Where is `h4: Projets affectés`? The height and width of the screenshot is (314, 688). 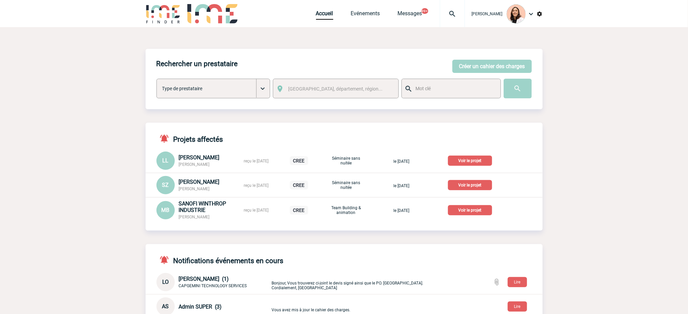 h4: Projets affectés is located at coordinates (190, 138).